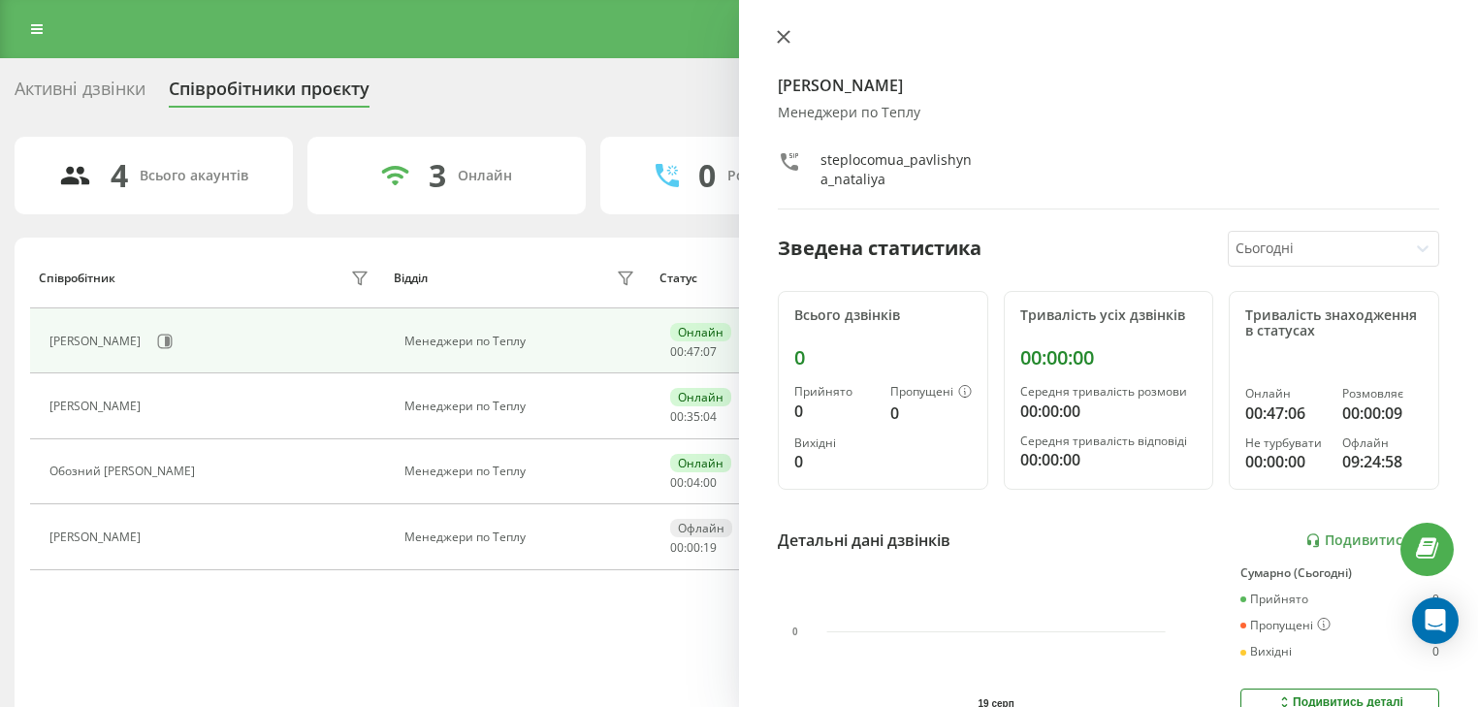 This screenshot has height=707, width=1478. Describe the element at coordinates (80, 93) in the screenshot. I see `div: Активні дзвінки` at that location.